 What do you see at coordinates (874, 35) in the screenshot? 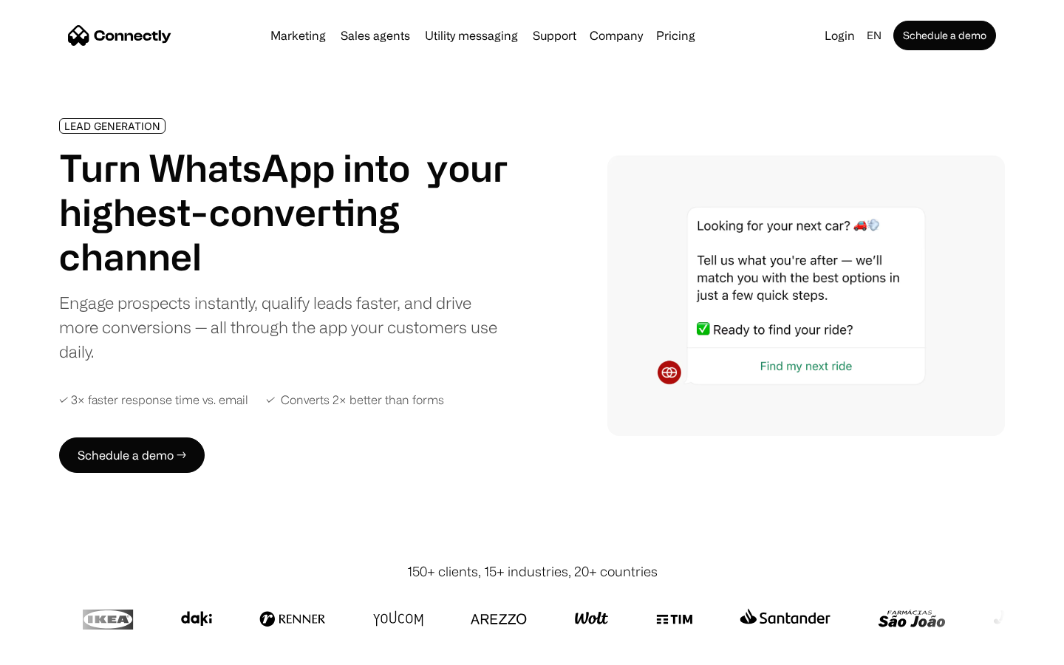
I see `div: en` at bounding box center [874, 35].